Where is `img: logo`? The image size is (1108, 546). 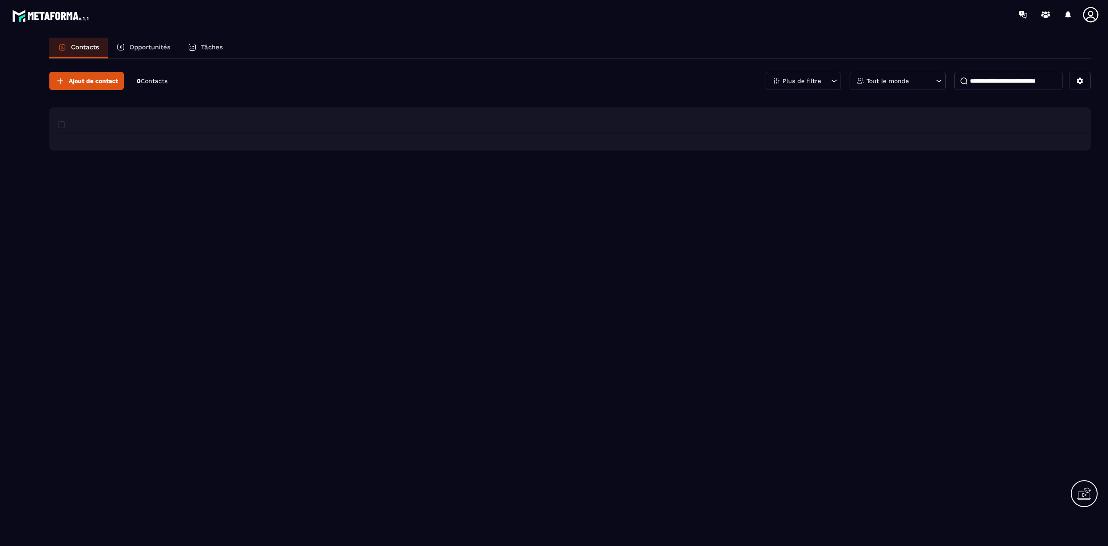 img: logo is located at coordinates (51, 16).